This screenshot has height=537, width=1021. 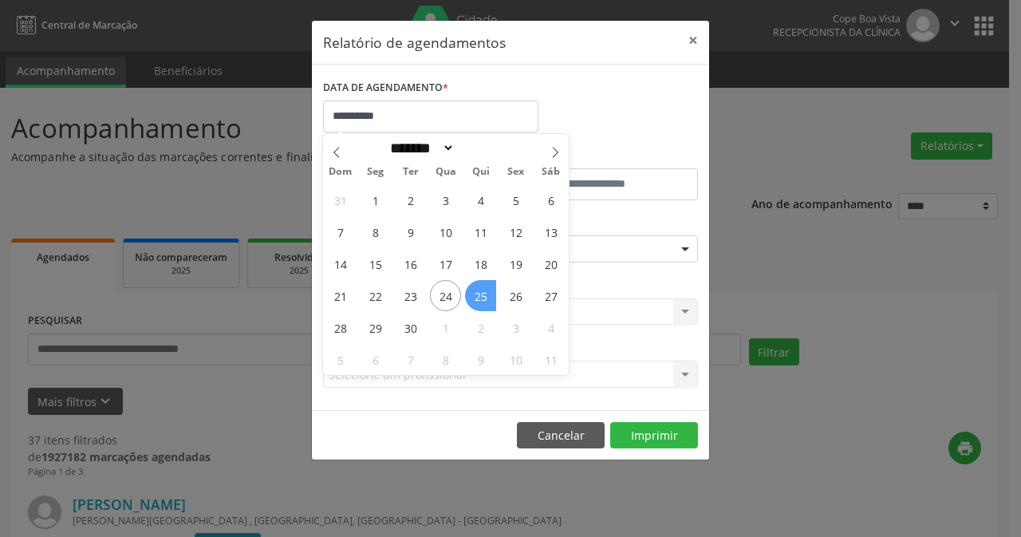 What do you see at coordinates (340, 263) in the screenshot?
I see `span: Setembro 14, 2025` at bounding box center [340, 263].